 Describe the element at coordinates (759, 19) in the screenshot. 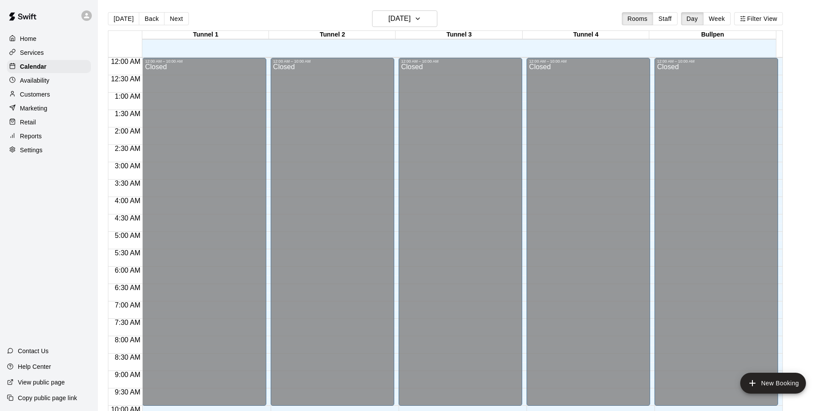

I see `button: Filter View` at that location.